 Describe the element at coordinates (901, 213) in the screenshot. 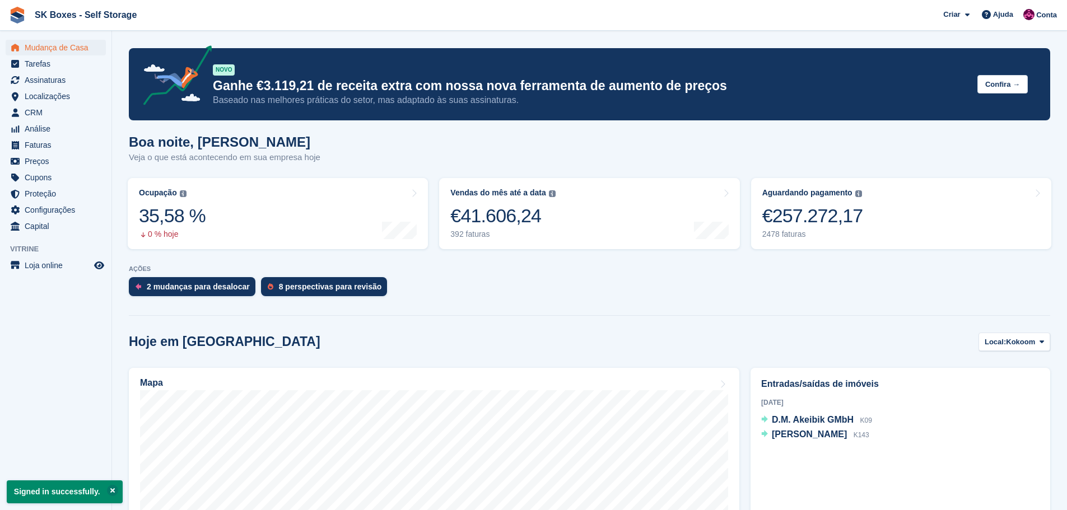

I see `a: Aguardando pagamento €257.272,17 2478 faturas` at that location.